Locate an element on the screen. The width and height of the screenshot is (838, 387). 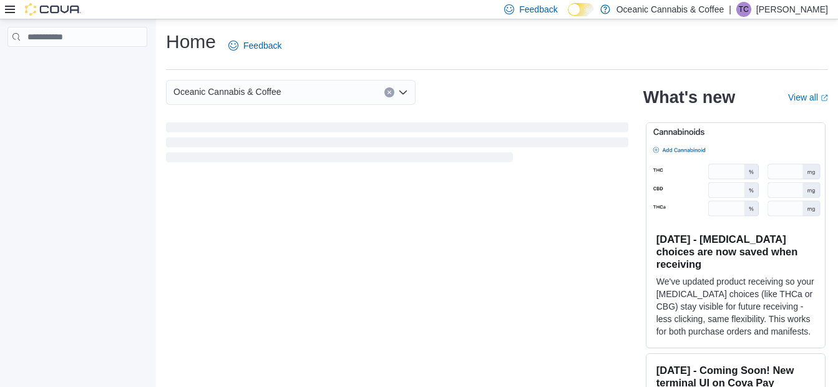
svg: External link is located at coordinates (825, 98).